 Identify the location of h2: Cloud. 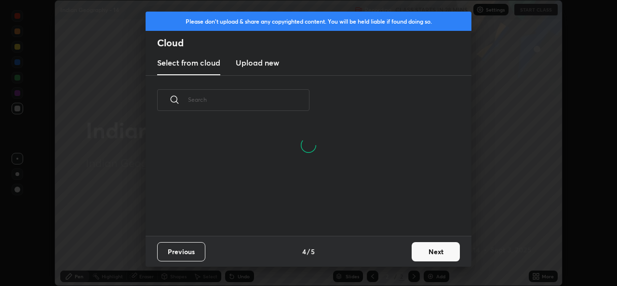
(314, 43).